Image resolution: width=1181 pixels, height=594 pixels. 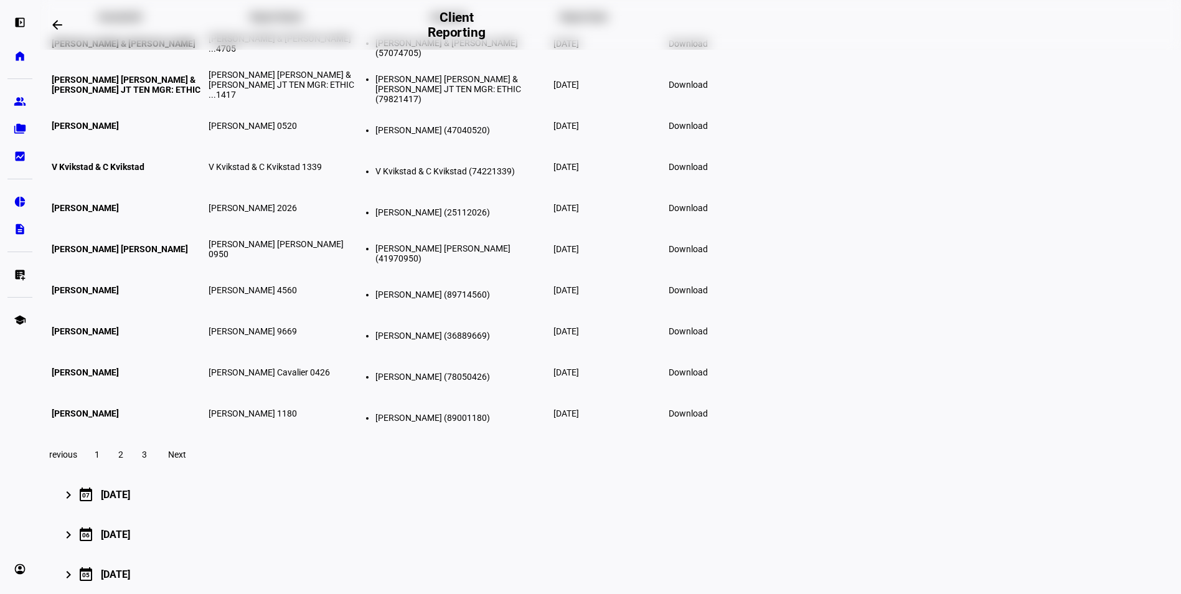 I want to click on div: 07, so click(x=86, y=495).